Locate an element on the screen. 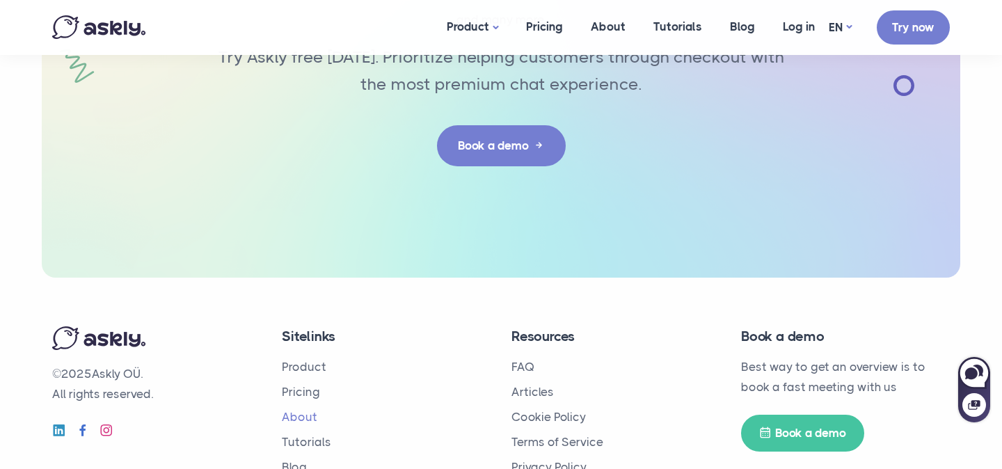 The width and height of the screenshot is (1002, 469). a: Product is located at coordinates (304, 367).